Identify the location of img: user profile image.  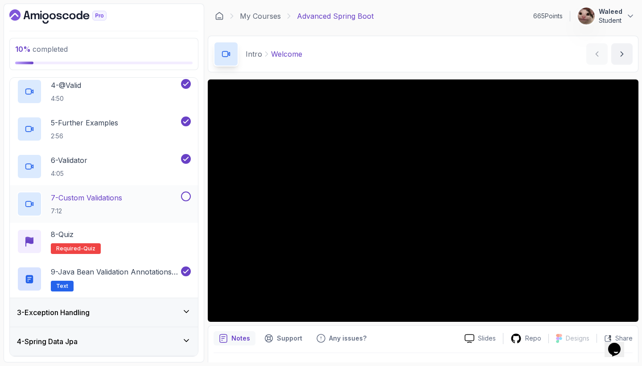
(587, 16).